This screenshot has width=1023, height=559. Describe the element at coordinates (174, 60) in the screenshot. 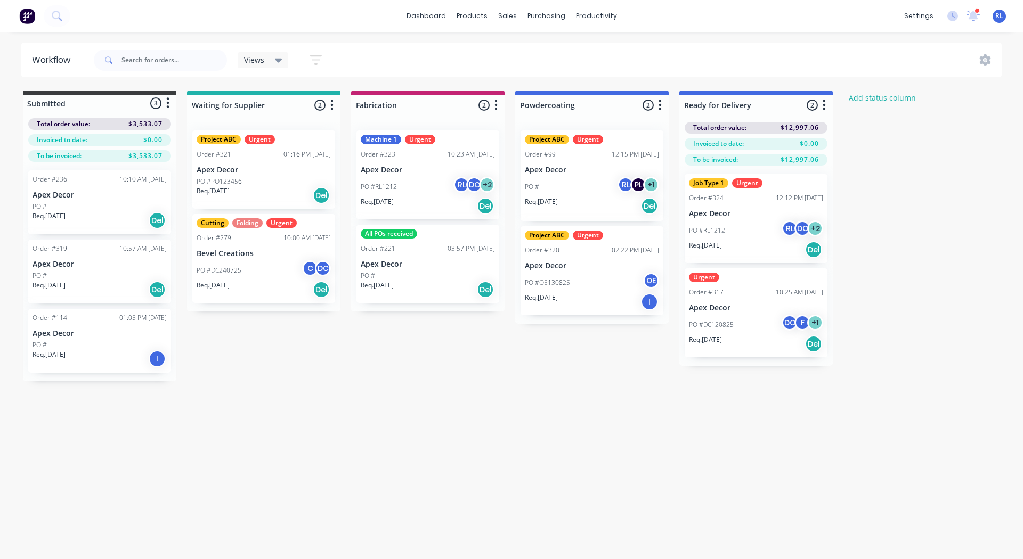

I see `input: Search for orders...` at that location.